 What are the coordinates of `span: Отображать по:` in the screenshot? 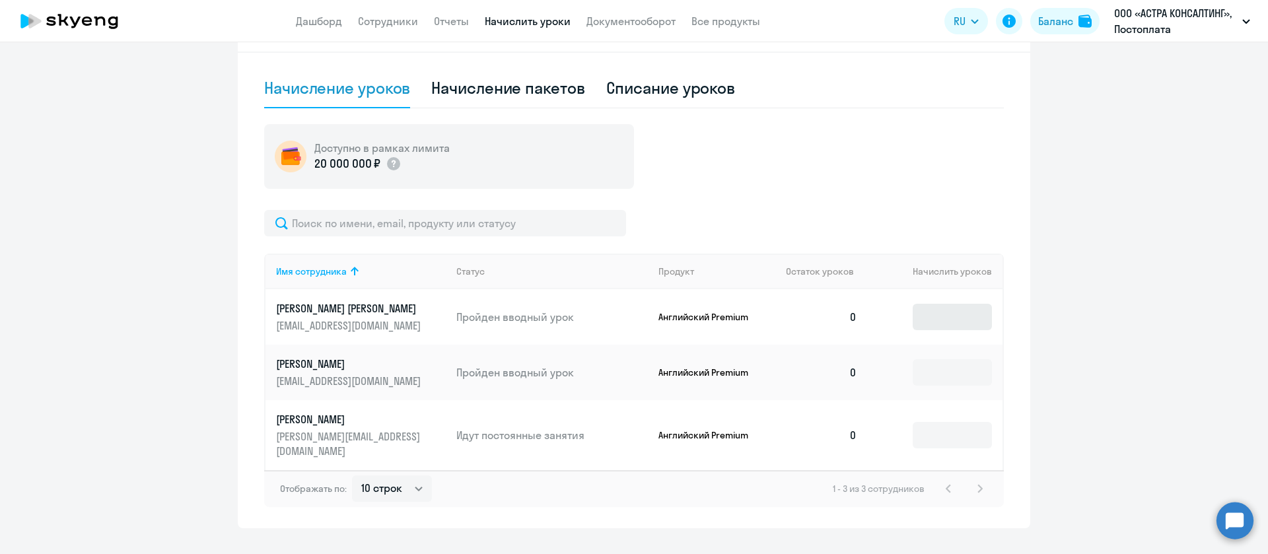 It's located at (313, 489).